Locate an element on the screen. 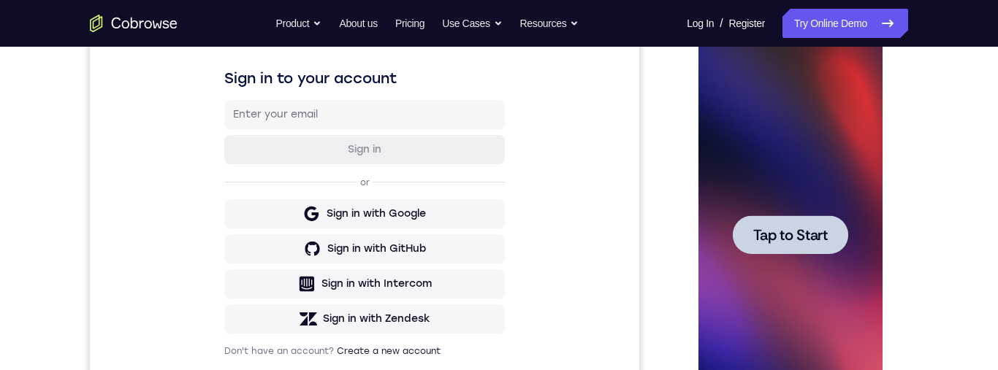 This screenshot has width=998, height=370. div: Sign in with Zendesk is located at coordinates (286, 351).